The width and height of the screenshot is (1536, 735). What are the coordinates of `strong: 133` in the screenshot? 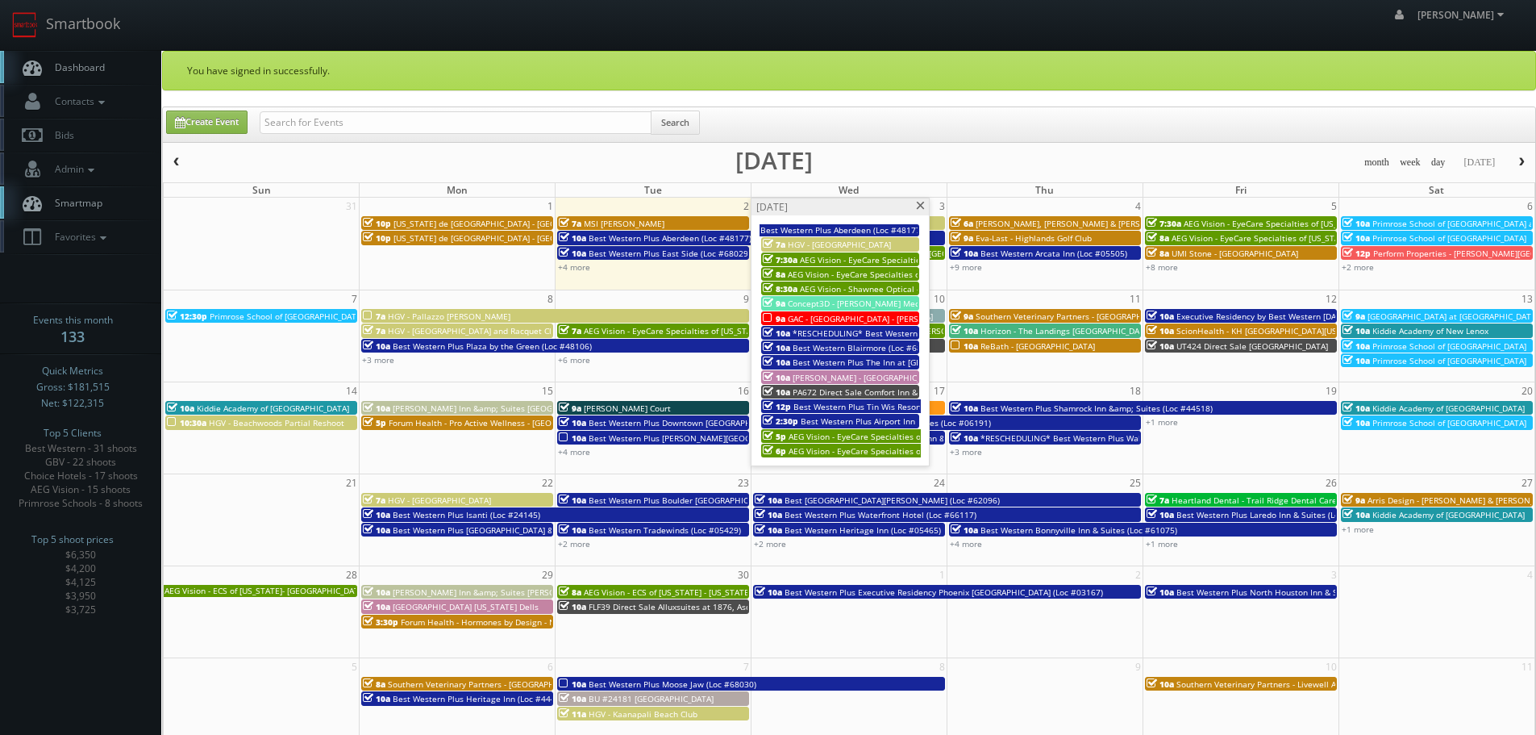 It's located at (73, 336).